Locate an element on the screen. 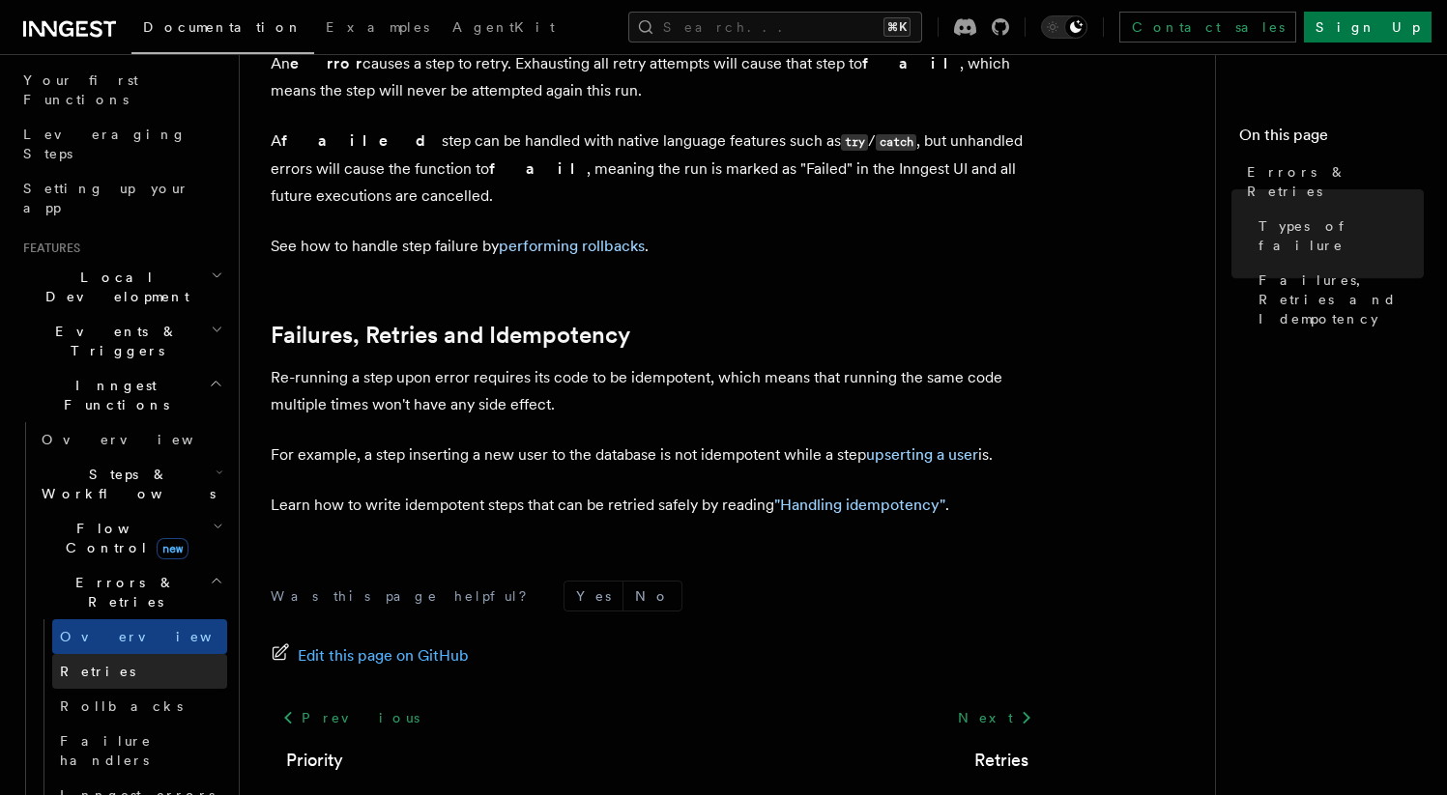 This screenshot has width=1447, height=795. button: Flow Controlnew is located at coordinates (130, 538).